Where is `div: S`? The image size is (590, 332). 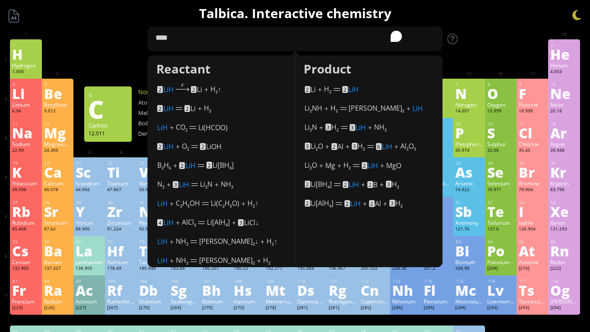
div: S is located at coordinates (501, 133).